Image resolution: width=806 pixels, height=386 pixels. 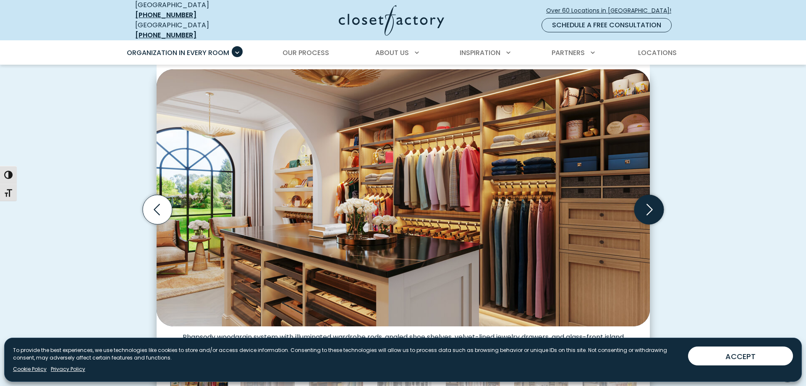 What do you see at coordinates (347, 354) in the screenshot?
I see `p: To provide the best experiences, we use technologies like cookies to store and/or access device i...` at bounding box center [347, 354].